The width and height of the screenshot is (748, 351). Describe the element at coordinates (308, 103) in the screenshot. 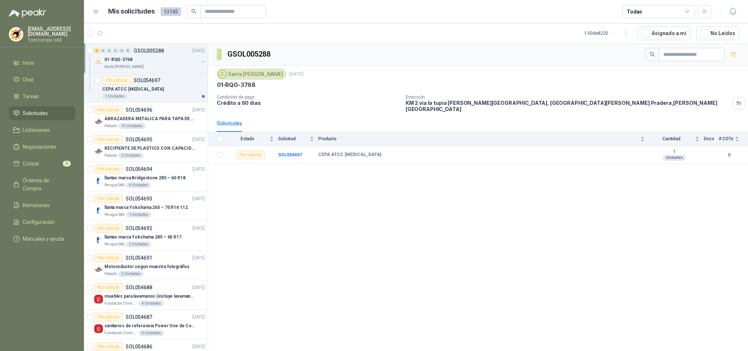

I see `p: Crédito a 60 días` at that location.